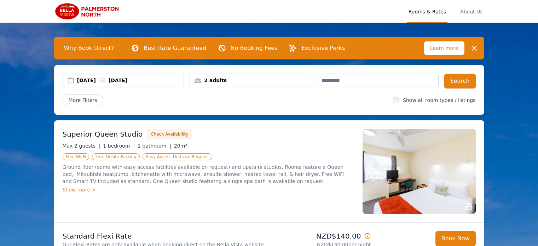 This screenshot has width=538, height=246. I want to click on p: Ground floor (some with easy access facilities available on request) and upstairs studios. Rooms ..., so click(208, 174).